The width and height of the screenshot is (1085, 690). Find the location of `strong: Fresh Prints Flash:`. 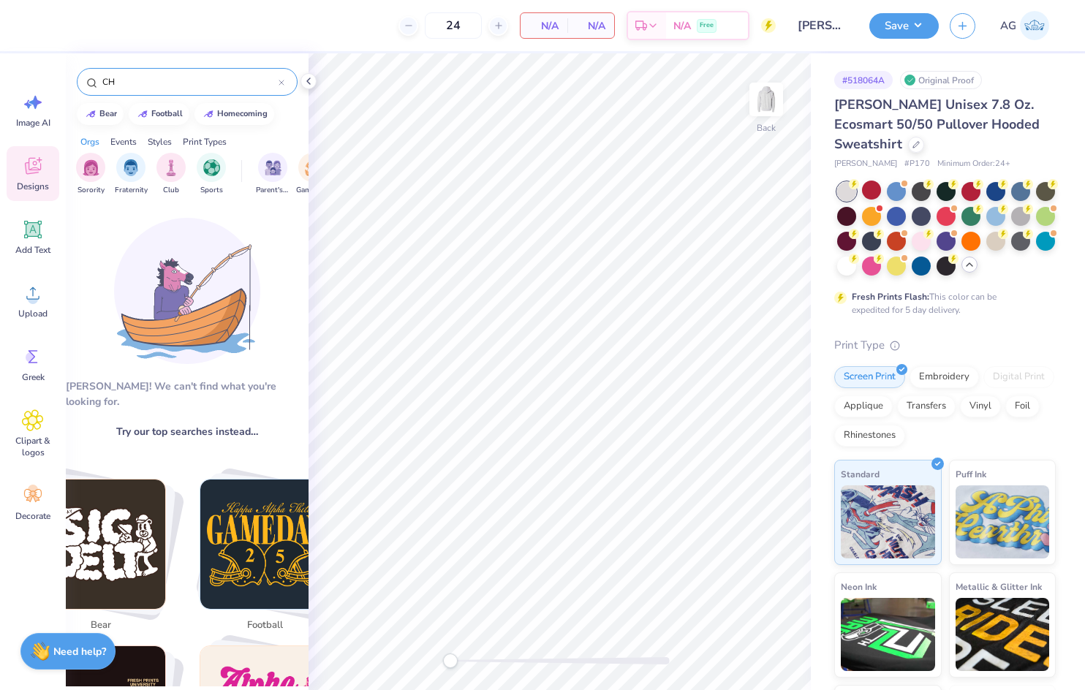

strong: Fresh Prints Flash: is located at coordinates (890, 297).